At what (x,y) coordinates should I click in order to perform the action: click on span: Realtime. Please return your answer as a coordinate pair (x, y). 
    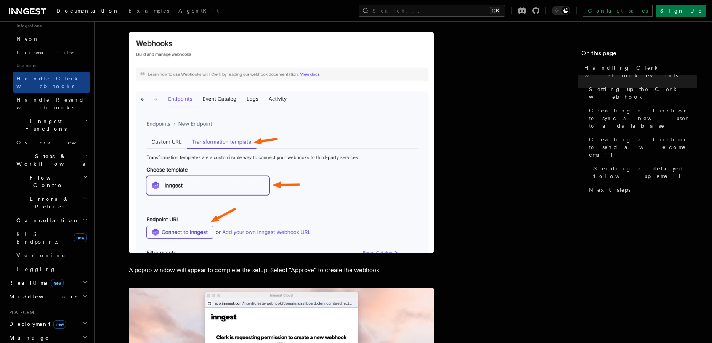
    Looking at the image, I should click on (35, 283).